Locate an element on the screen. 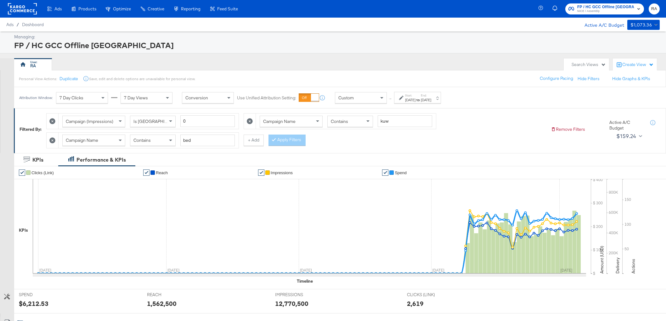 The height and width of the screenshot is (321, 666). text: Delivery is located at coordinates (618, 266).